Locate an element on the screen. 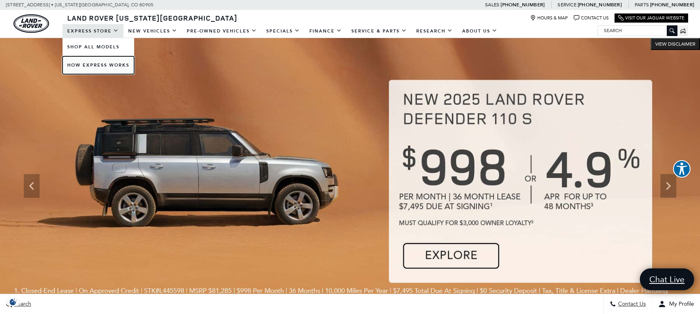  button: VIEW DISCLAIMER is located at coordinates (675, 44).